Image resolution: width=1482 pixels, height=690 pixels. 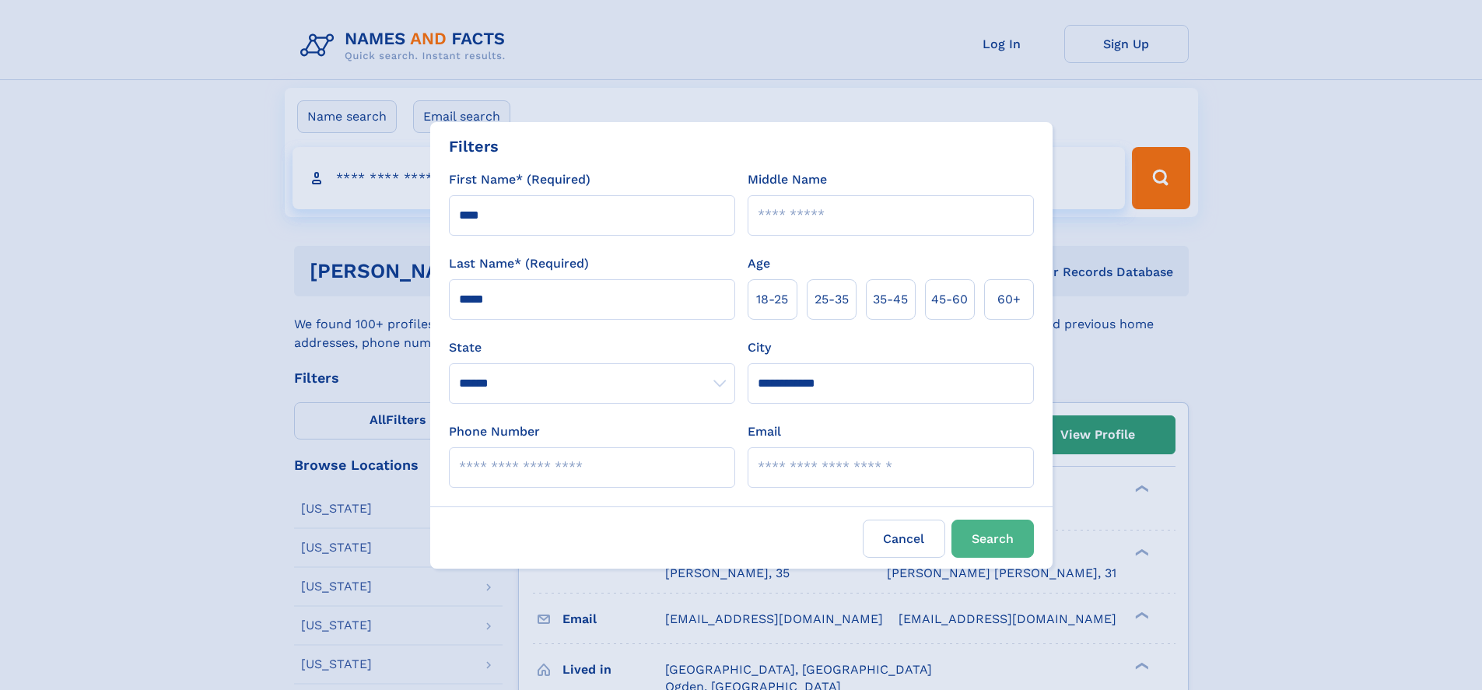 I want to click on label: City, so click(x=759, y=348).